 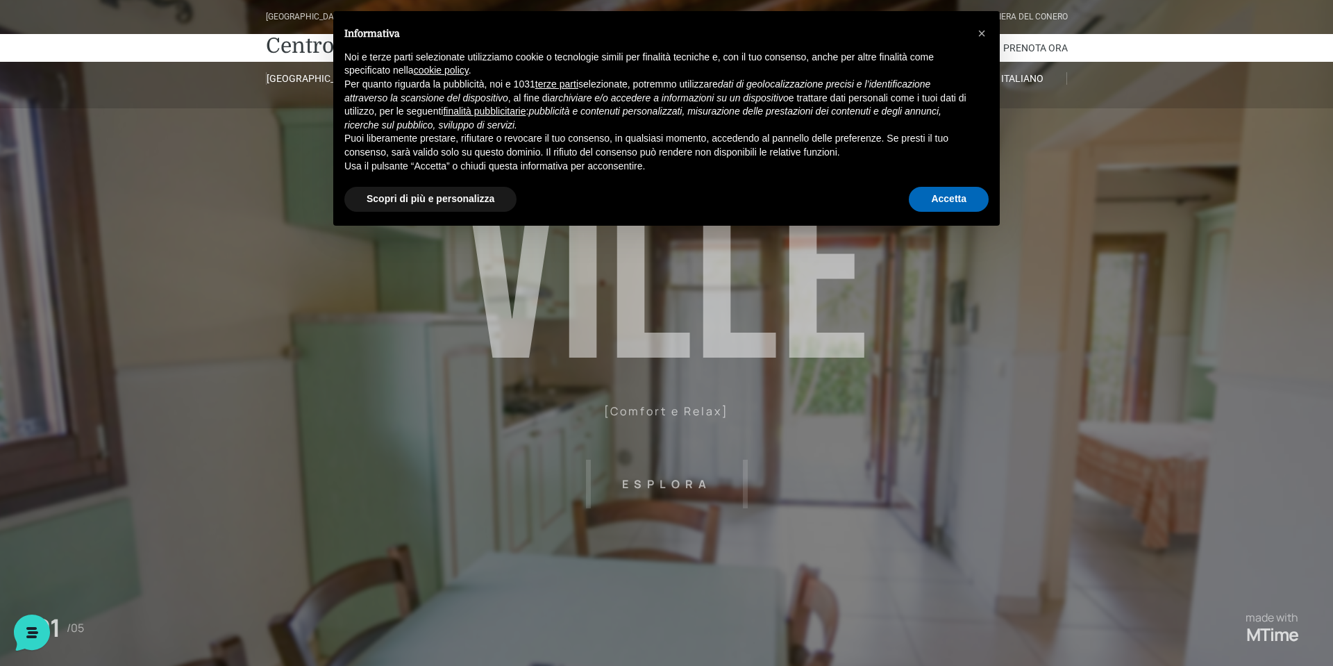 What do you see at coordinates (122, 75) in the screenshot?
I see `p: La nostra missione è rendere la tua esperienza straordinaria!` at bounding box center [122, 75].